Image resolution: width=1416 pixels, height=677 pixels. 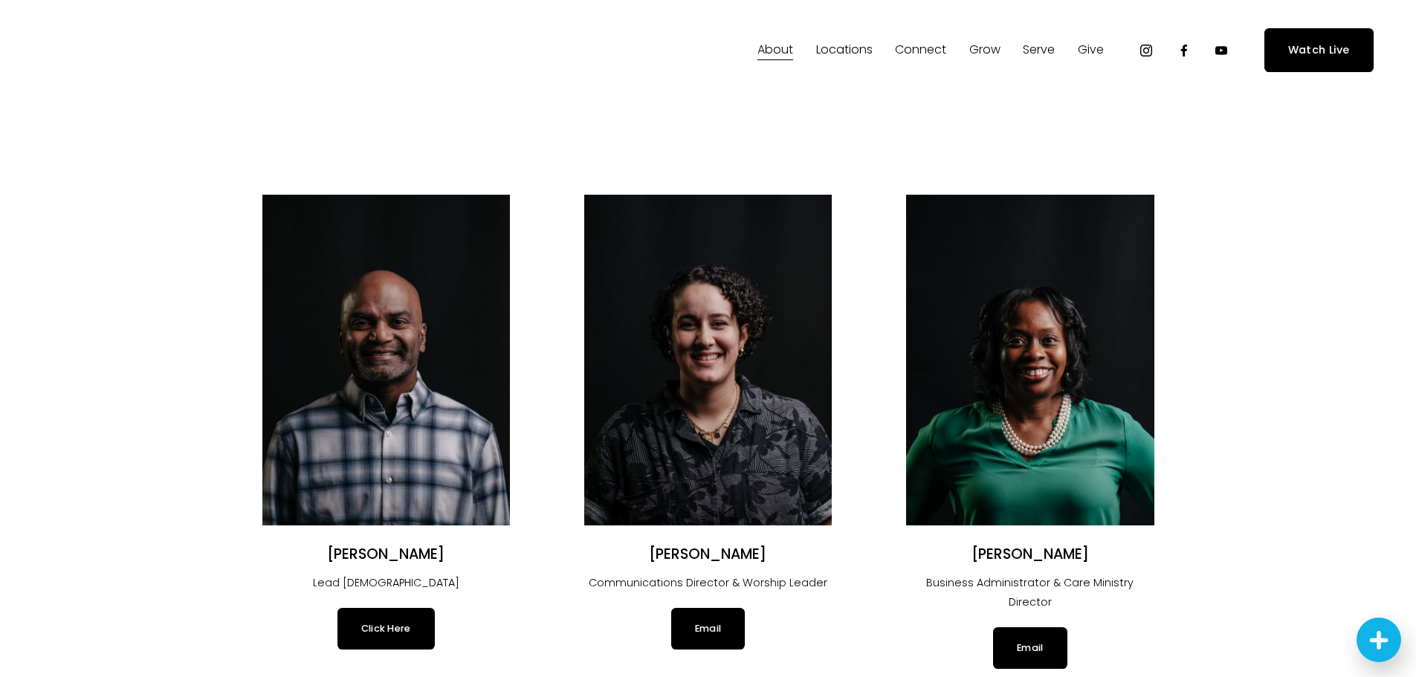 What do you see at coordinates (775, 50) in the screenshot?
I see `span: About` at bounding box center [775, 50].